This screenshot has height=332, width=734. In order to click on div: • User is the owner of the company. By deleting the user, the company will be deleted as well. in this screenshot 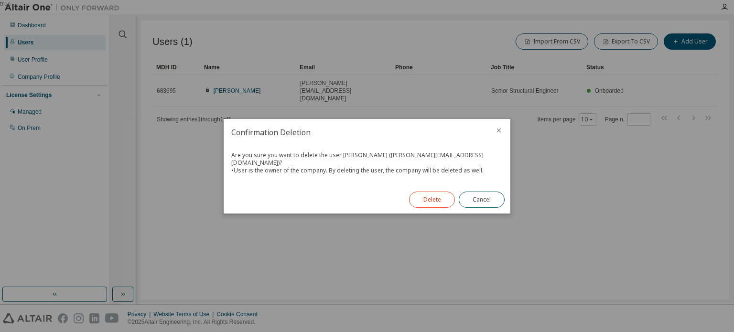, I will do `click(365, 171)`.